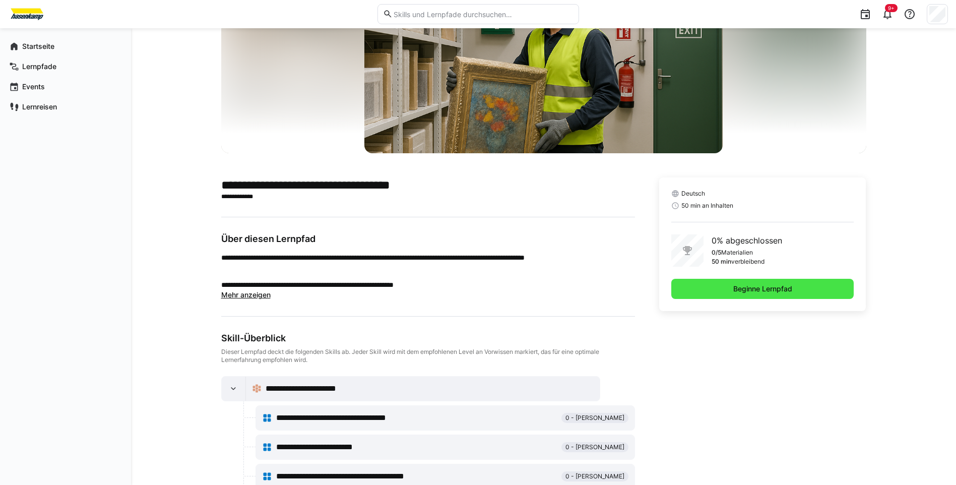 This screenshot has height=485, width=956. Describe the element at coordinates (483, 14) in the screenshot. I see `input: Skills und Lernpfade durchsuchen…` at that location.